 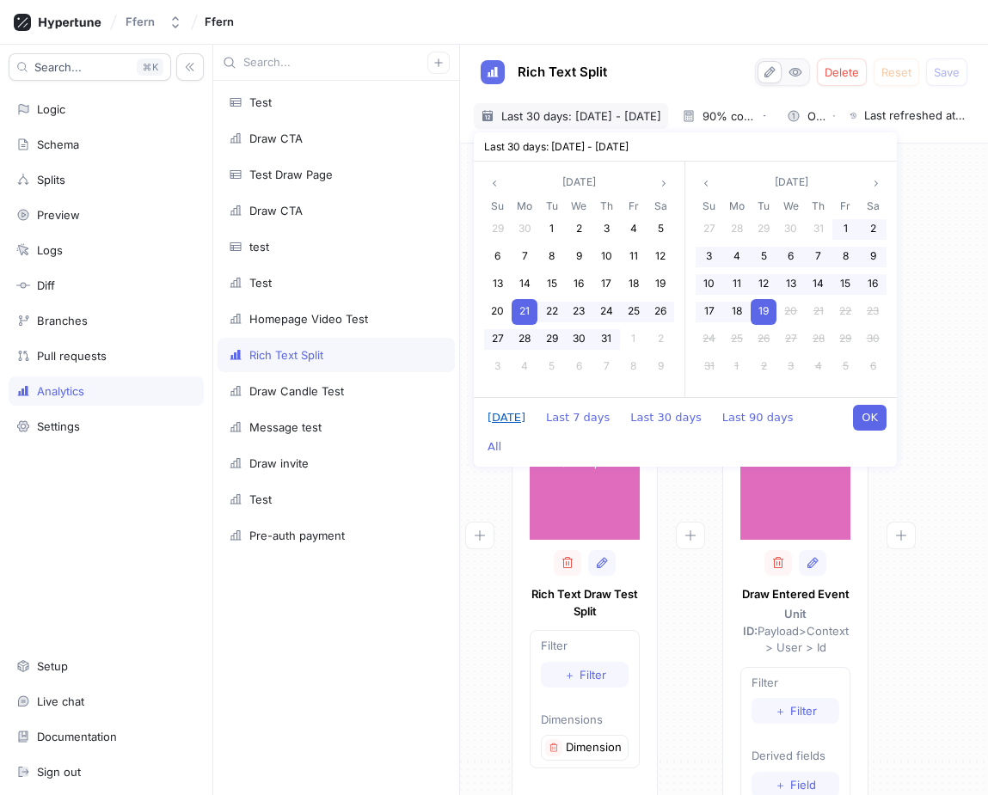 What do you see at coordinates (498, 285) in the screenshot?
I see `div: 13` at bounding box center [498, 285].